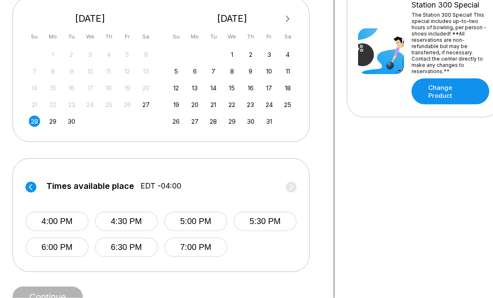 This screenshot has height=298, width=493. What do you see at coordinates (196, 248) in the screenshot?
I see `button: 7:00 PM` at bounding box center [196, 248].